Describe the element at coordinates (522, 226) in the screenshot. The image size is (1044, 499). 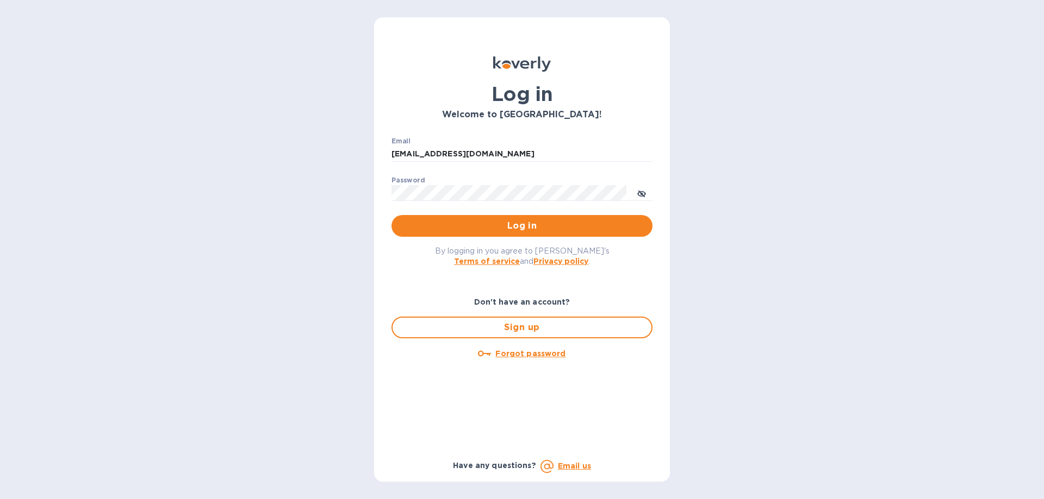
I see `span: Log in` at that location.